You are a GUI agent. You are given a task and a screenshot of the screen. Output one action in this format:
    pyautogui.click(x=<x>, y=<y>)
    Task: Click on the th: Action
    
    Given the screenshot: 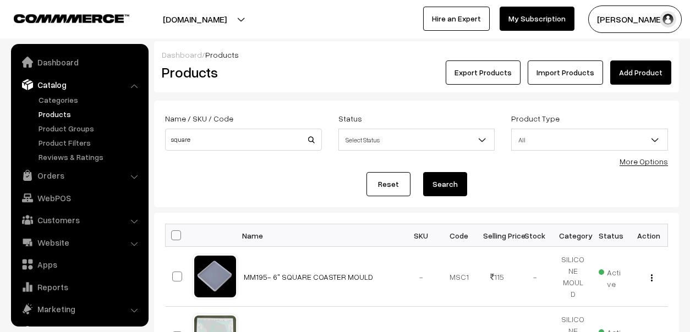 What is the action you would take?
    pyautogui.click(x=648, y=235)
    